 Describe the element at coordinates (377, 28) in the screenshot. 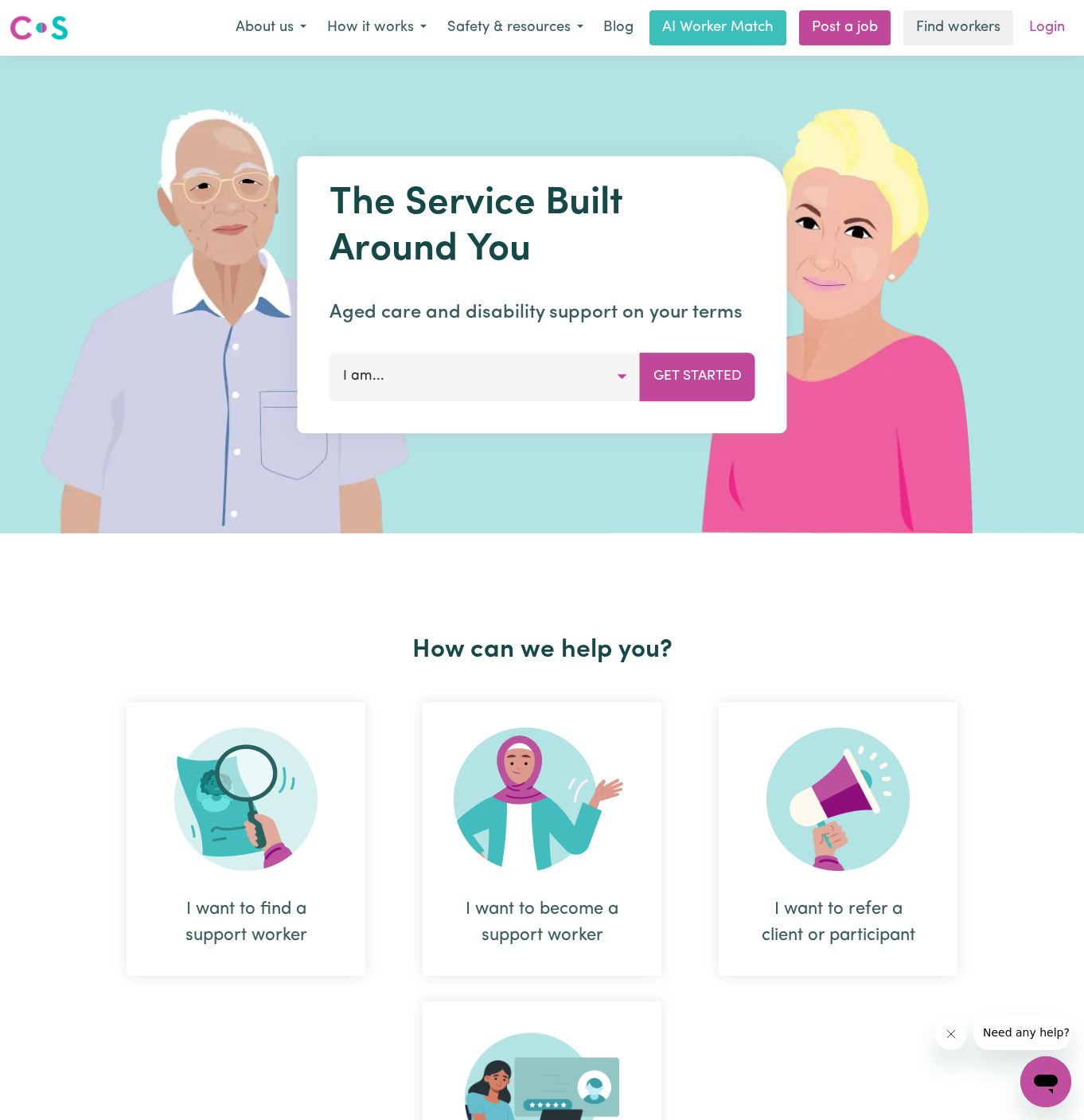

I see `button: How it works` at that location.